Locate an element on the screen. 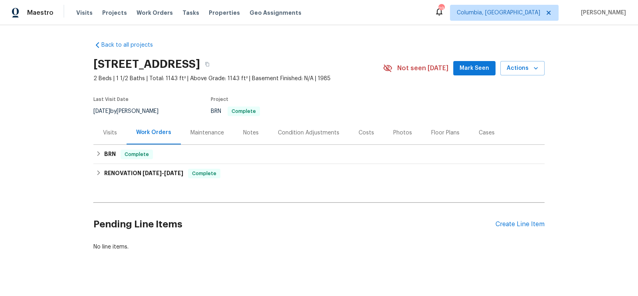 The image size is (638, 296). div: Notes is located at coordinates (251, 133).